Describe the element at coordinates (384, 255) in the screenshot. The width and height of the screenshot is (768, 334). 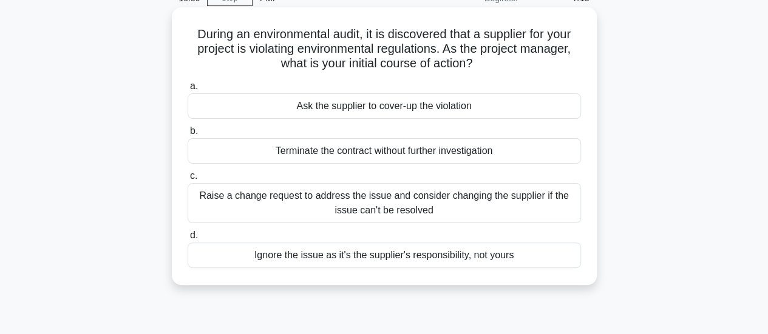
I see `div: Ignore the issue as it's the supplier's responsibility, not yours` at that location.